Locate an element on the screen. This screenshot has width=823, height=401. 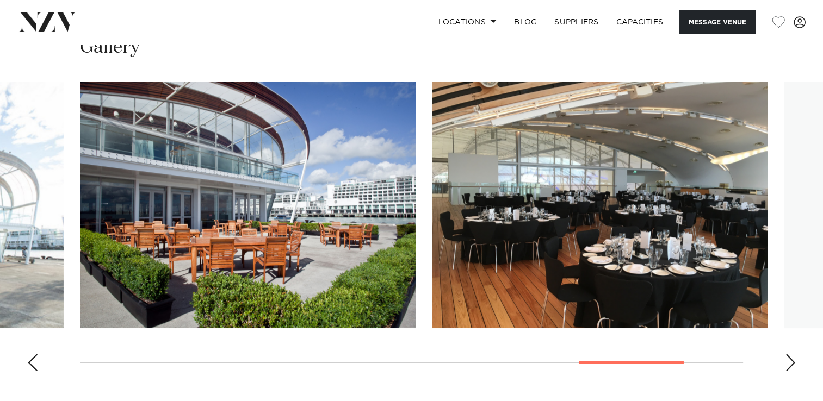
button: Message Venue is located at coordinates (717, 22).